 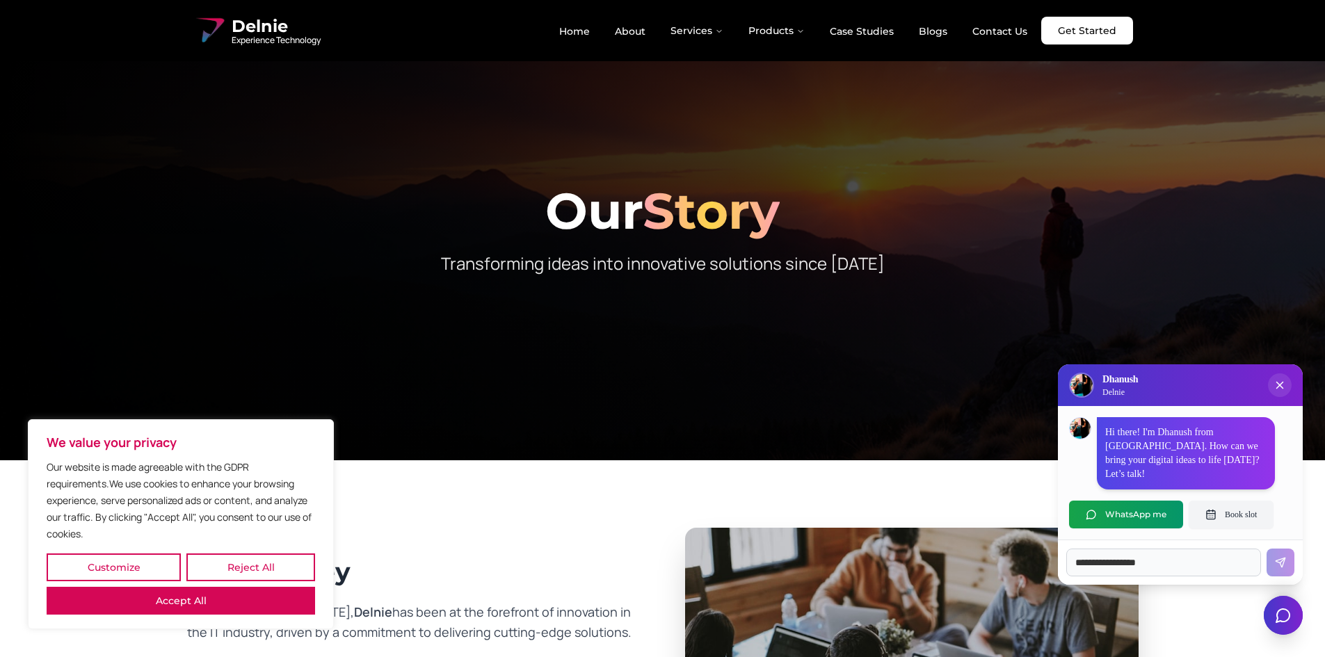 What do you see at coordinates (933, 31) in the screenshot?
I see `a: Blogs` at bounding box center [933, 31].